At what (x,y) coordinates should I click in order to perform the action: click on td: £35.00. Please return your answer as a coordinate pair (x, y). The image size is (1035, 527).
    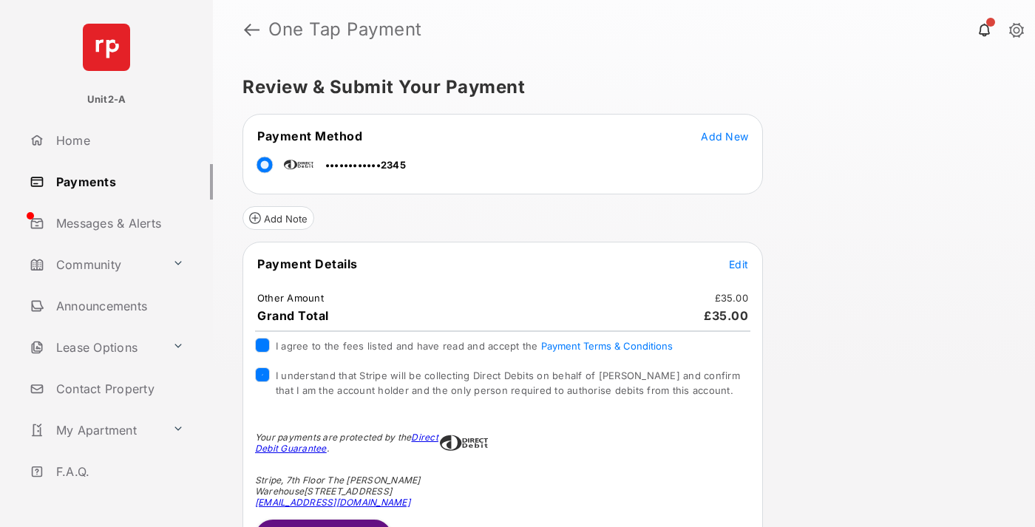
    Looking at the image, I should click on (732, 298).